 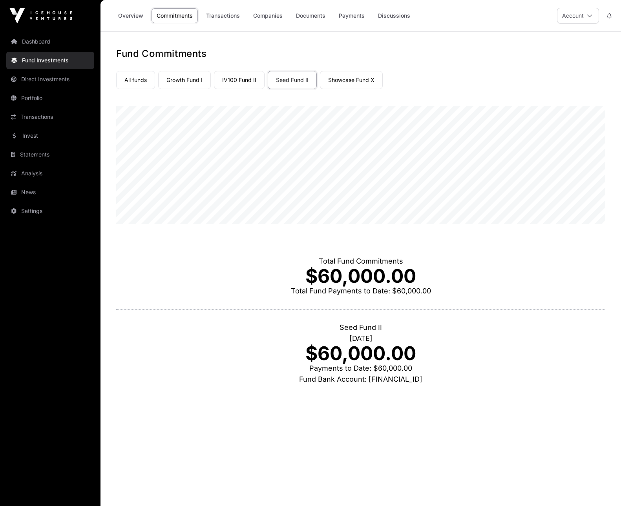 I want to click on a: News, so click(x=50, y=192).